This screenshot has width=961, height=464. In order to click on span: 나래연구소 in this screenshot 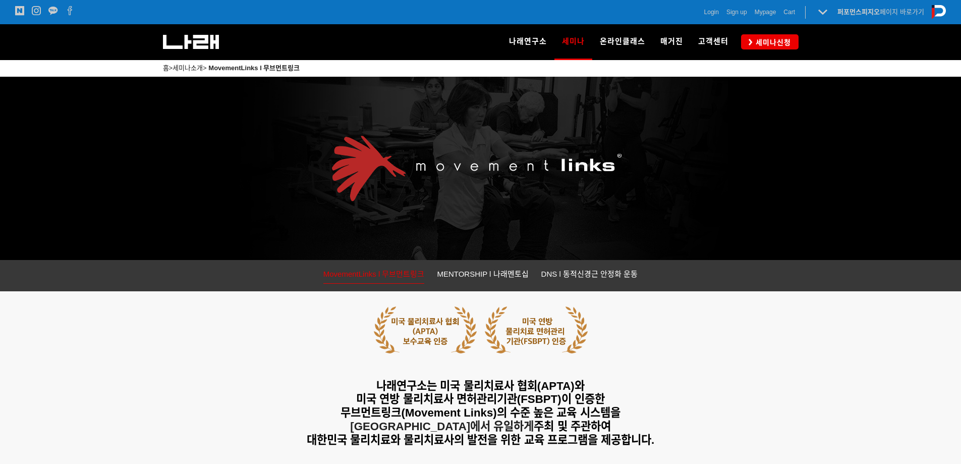, I will do `click(528, 41)`.